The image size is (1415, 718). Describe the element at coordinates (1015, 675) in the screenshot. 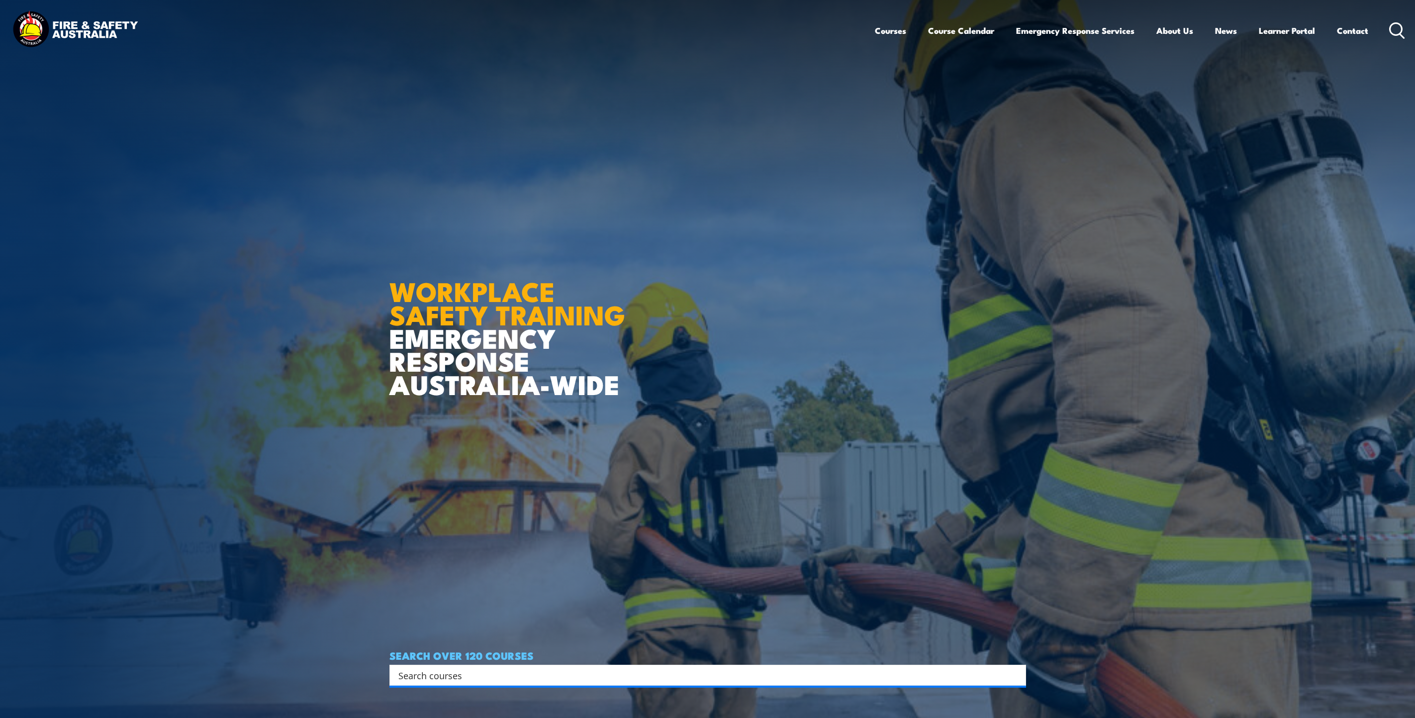

I see `button: Search magnifier button` at that location.